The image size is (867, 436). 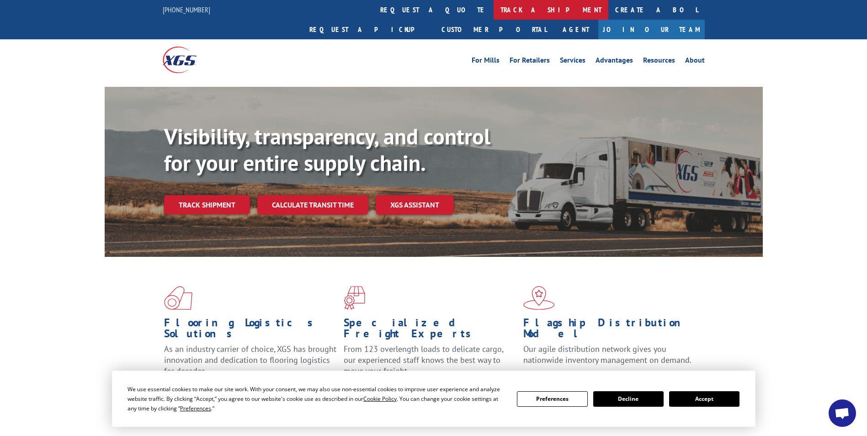 What do you see at coordinates (695, 62) in the screenshot?
I see `a: About` at bounding box center [695, 62].